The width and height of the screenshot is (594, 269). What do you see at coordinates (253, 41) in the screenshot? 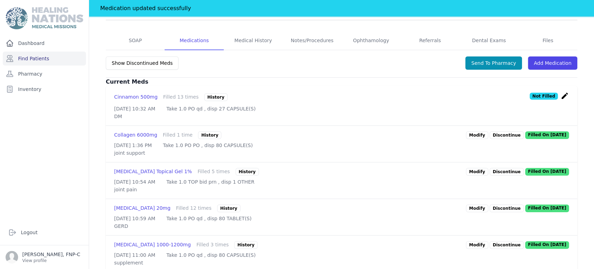
I see `a: Medical History` at bounding box center [253, 41].